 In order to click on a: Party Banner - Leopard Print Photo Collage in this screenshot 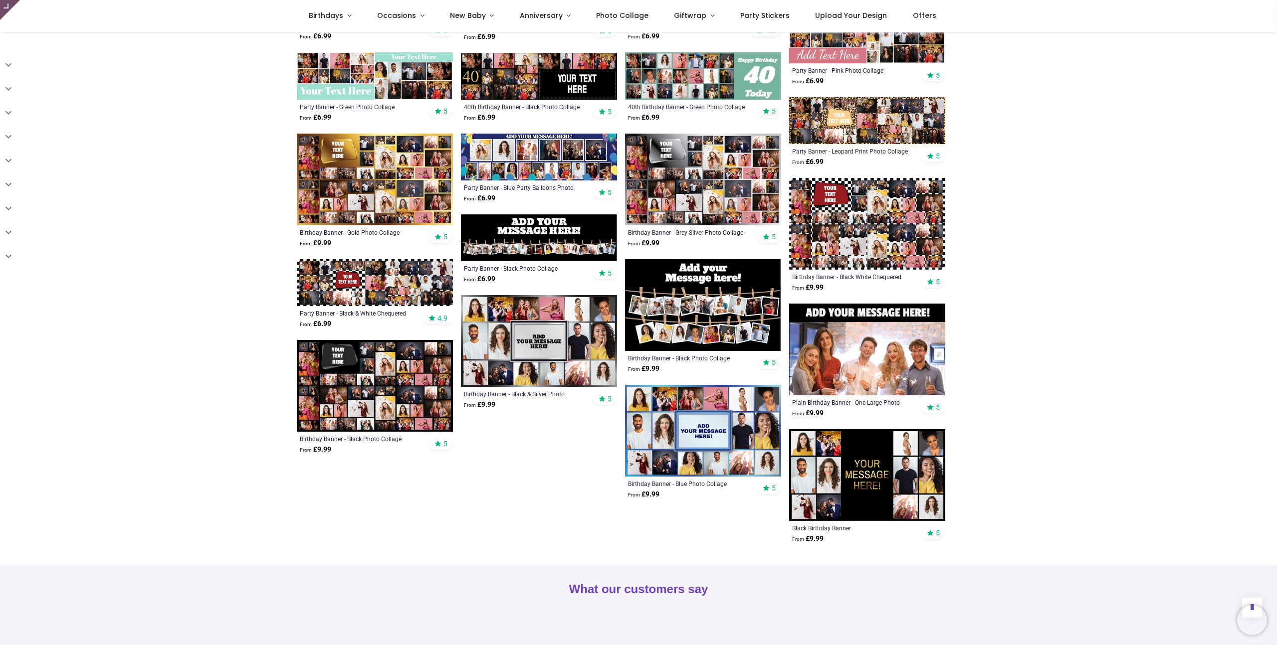, I will do `click(852, 151)`.